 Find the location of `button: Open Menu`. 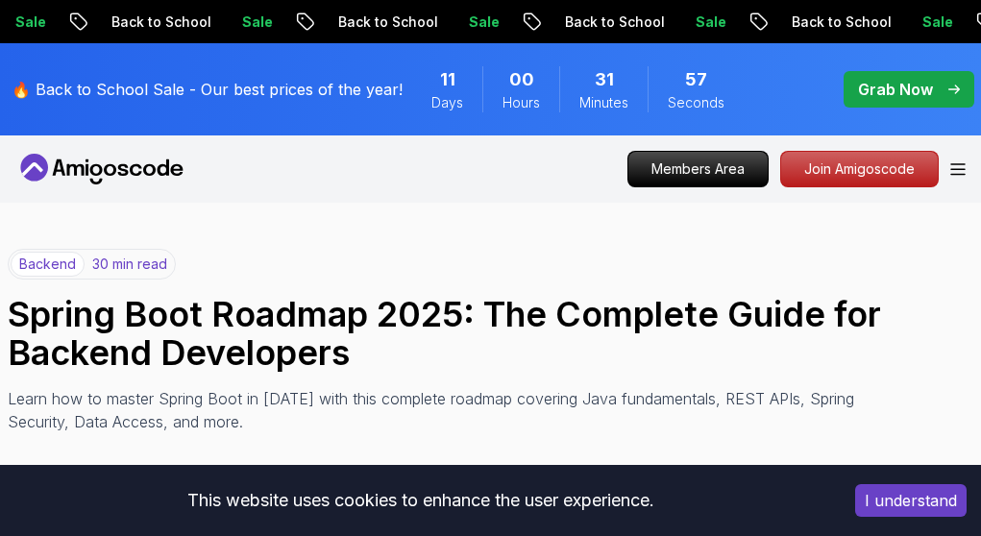

button: Open Menu is located at coordinates (958, 169).